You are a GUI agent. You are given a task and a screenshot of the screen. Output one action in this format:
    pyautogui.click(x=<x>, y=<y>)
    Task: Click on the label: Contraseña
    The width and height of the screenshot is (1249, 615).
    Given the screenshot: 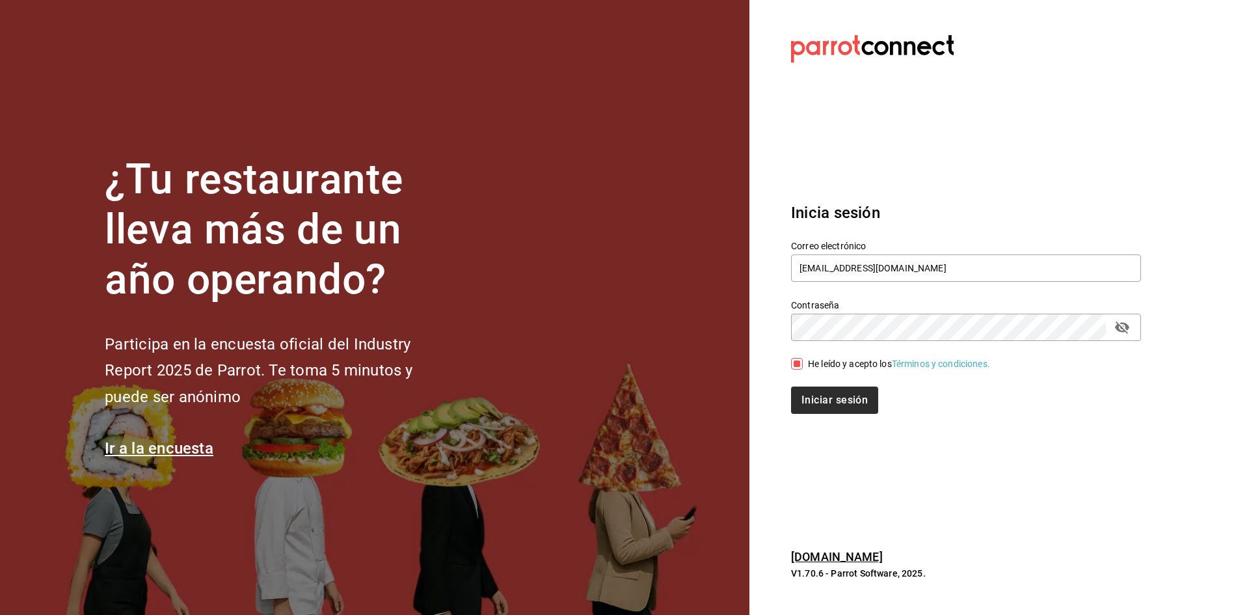 What is the action you would take?
    pyautogui.click(x=966, y=305)
    